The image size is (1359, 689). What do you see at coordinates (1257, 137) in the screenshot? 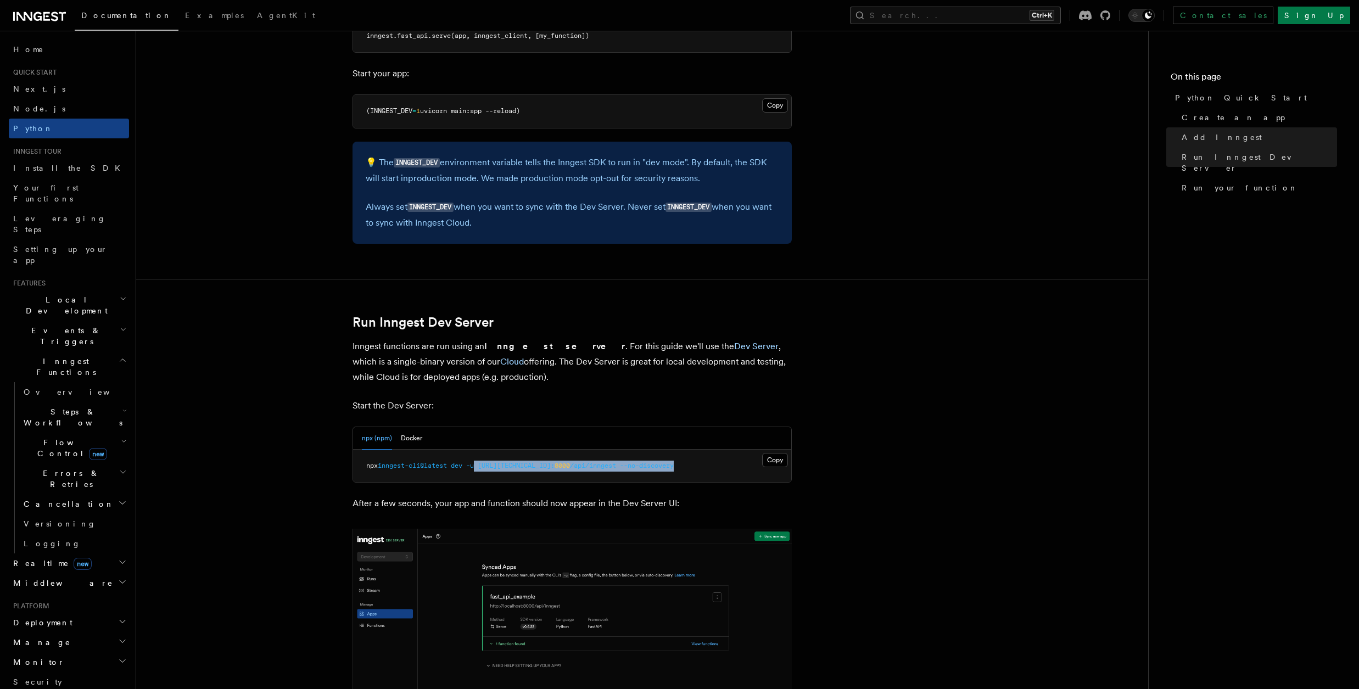
I see `a: Add Inngest` at bounding box center [1257, 137].